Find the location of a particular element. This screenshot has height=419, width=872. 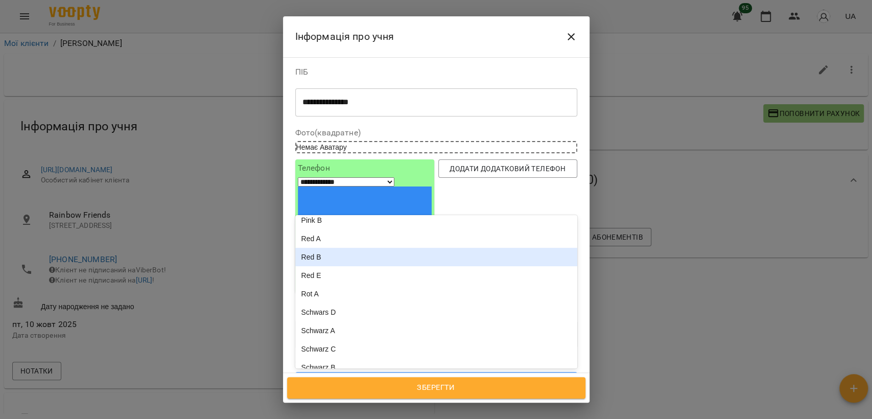

div: Red E is located at coordinates (436, 275).